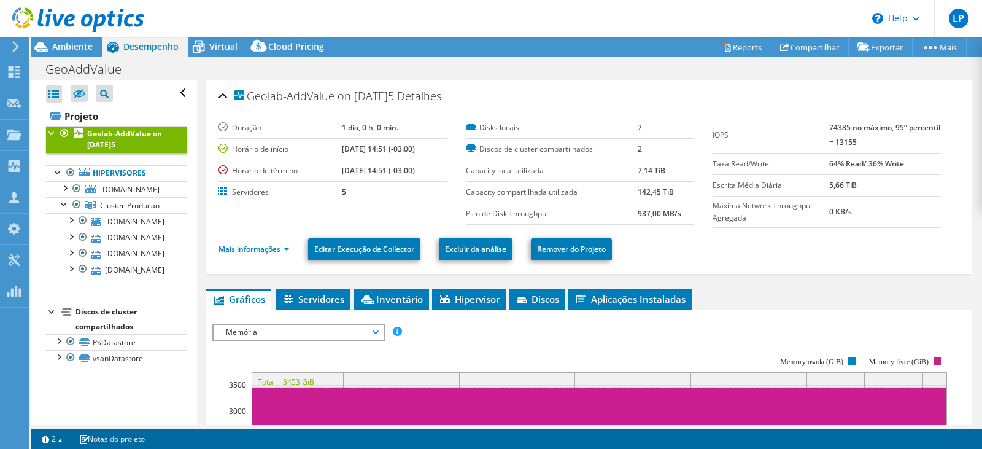 The height and width of the screenshot is (449, 982). What do you see at coordinates (878, 18) in the screenshot?
I see `svg: \n` at bounding box center [878, 18].